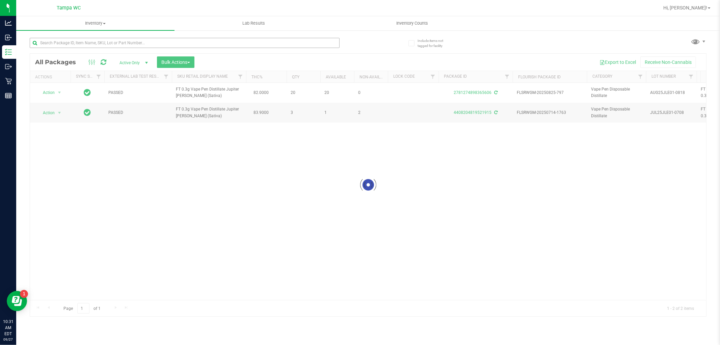  What do you see at coordinates (4, 4) in the screenshot?
I see `span: 1` at bounding box center [4, 4].